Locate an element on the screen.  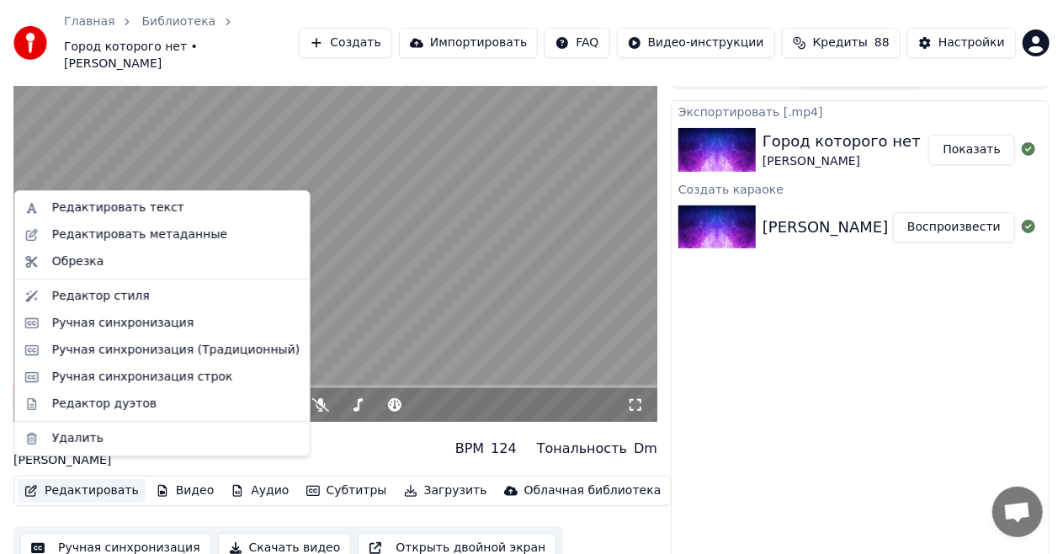
div: Редактор дуэтов is located at coordinates (104, 404).